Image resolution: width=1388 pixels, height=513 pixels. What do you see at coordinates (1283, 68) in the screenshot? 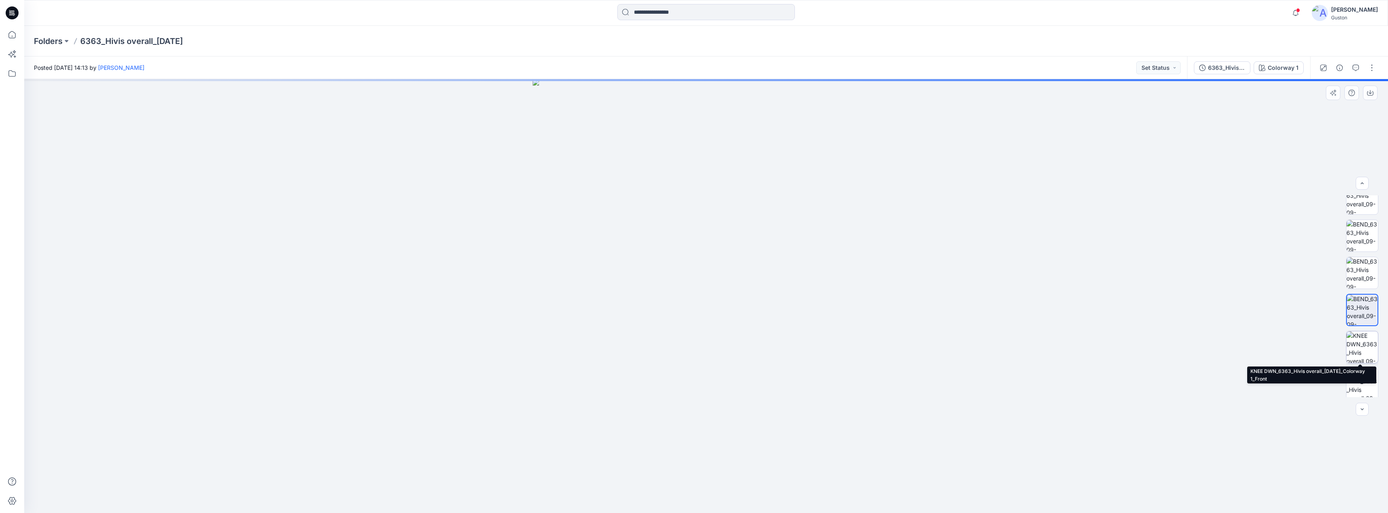
I see `div: Colorway 1` at bounding box center [1283, 68].